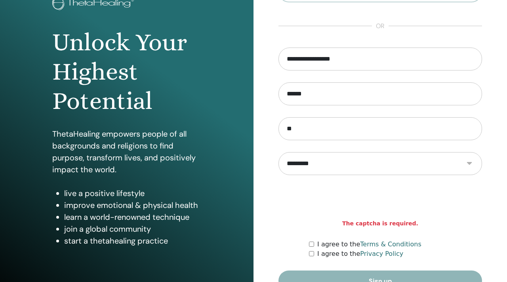 The height and width of the screenshot is (282, 507). I want to click on li: join a global community, so click(133, 229).